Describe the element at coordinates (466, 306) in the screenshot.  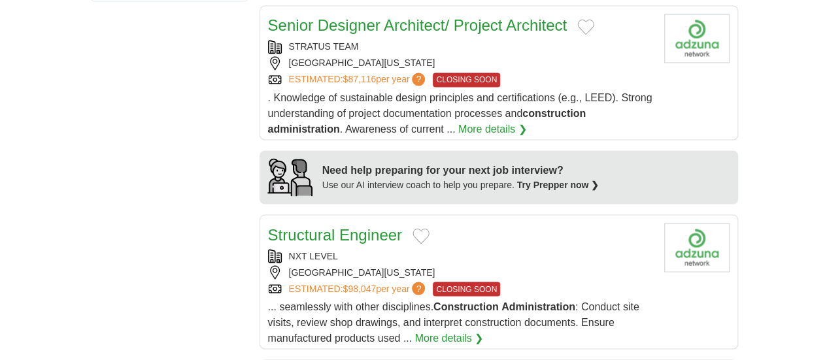
I see `strong: Construction` at that location.